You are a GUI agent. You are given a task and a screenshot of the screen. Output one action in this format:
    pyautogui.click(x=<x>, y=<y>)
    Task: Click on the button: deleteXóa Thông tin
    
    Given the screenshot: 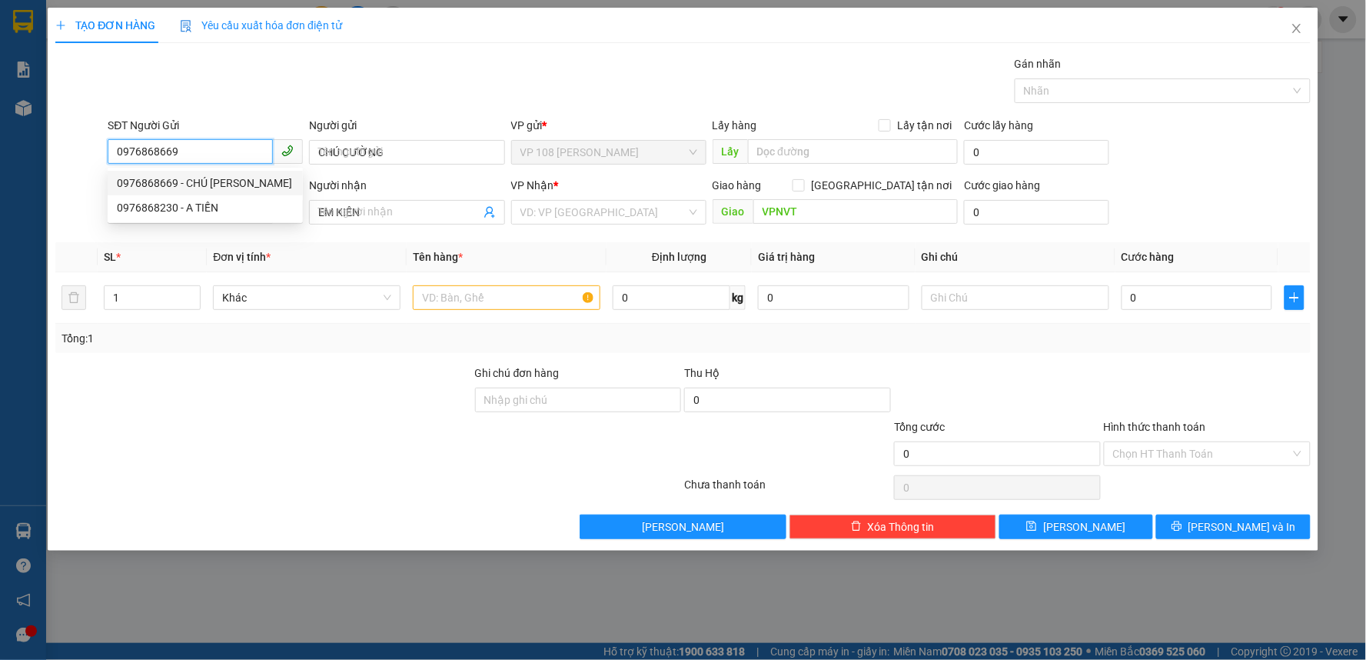 What is the action you would take?
    pyautogui.click(x=892, y=527)
    